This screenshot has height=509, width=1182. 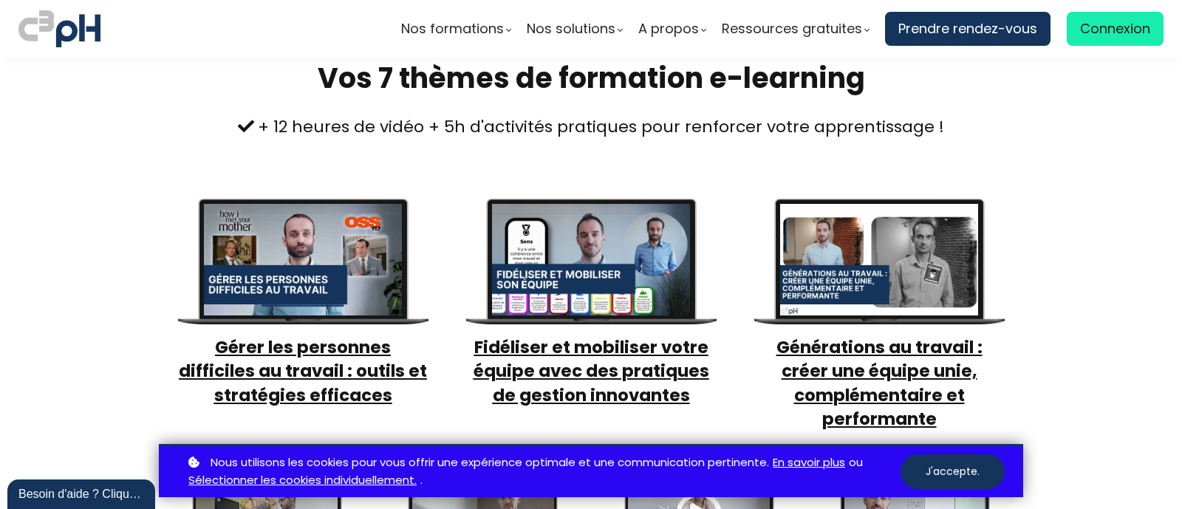 I want to click on span: Nous utilisons les cookies pour vous offrir une expérience optimale et une communication pertinente., so click(x=490, y=463).